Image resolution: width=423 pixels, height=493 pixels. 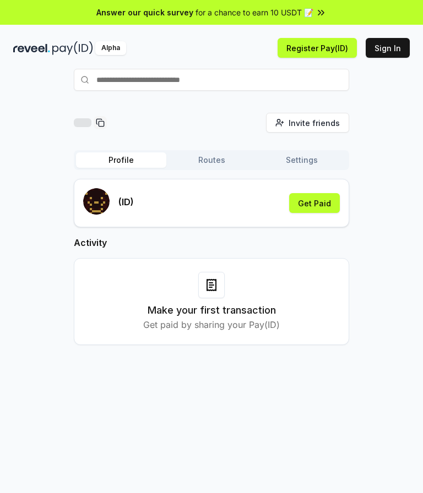 What do you see at coordinates (121, 160) in the screenshot?
I see `button: Profile` at bounding box center [121, 160].